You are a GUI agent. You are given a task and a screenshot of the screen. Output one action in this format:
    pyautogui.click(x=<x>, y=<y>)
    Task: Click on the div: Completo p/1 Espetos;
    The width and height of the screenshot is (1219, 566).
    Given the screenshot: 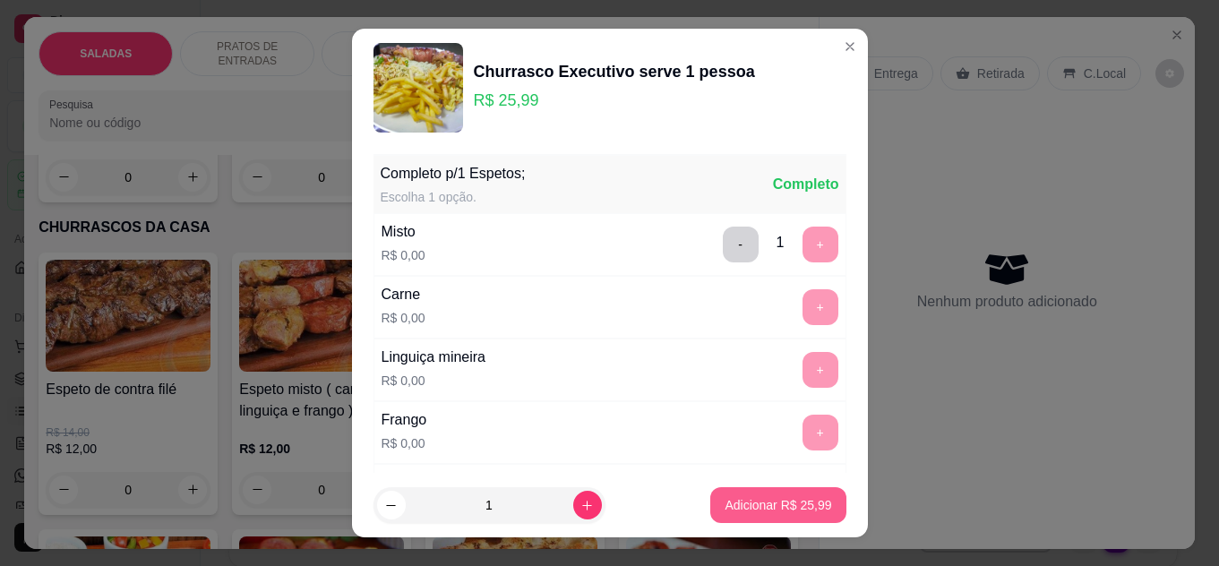 What is the action you would take?
    pyautogui.click(x=453, y=174)
    